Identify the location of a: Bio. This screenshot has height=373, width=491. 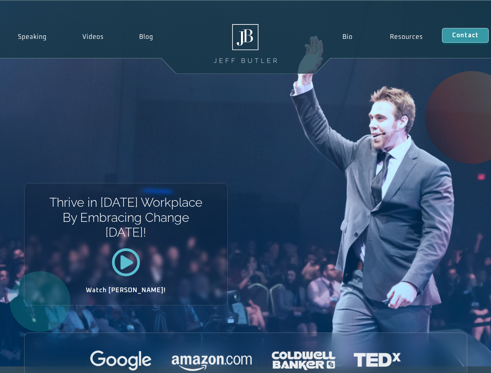
(347, 37).